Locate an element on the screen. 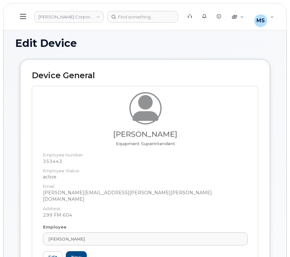  label: Employee is located at coordinates (55, 227).